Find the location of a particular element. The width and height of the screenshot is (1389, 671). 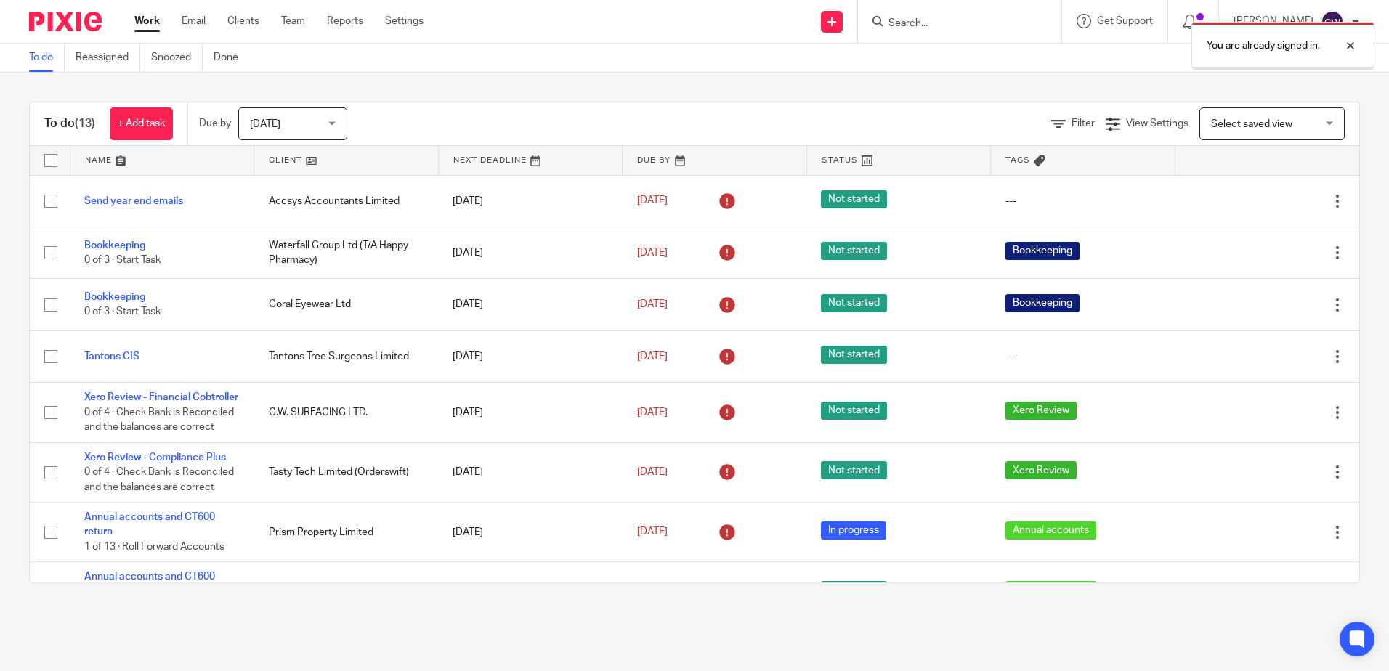

span: Tags is located at coordinates (1018, 160).